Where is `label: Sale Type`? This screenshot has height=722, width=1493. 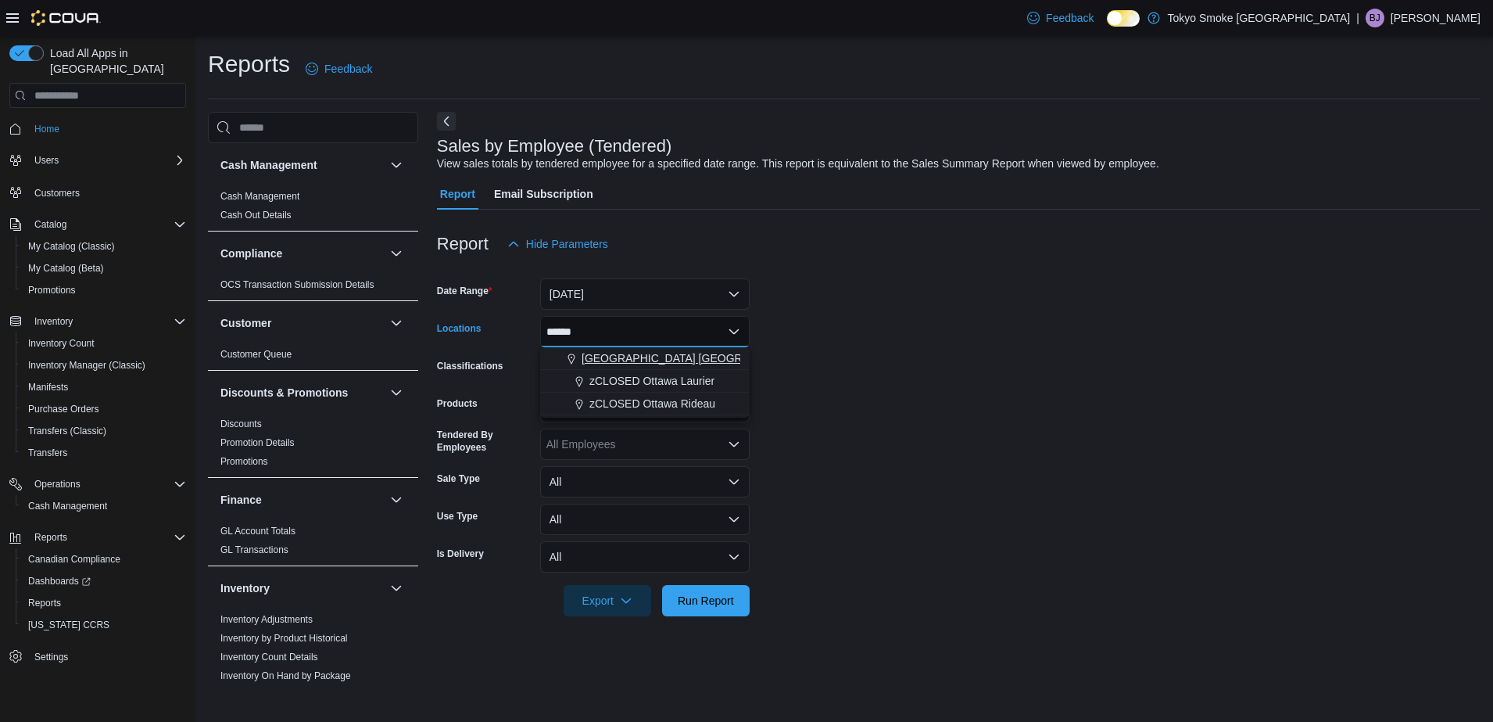
label: Sale Type is located at coordinates (458, 479).